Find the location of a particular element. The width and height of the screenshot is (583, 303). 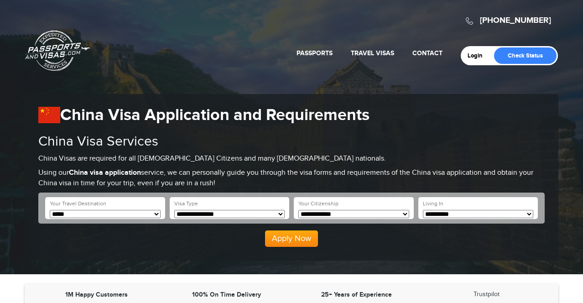

label: Your Citizenship is located at coordinates (319, 204).